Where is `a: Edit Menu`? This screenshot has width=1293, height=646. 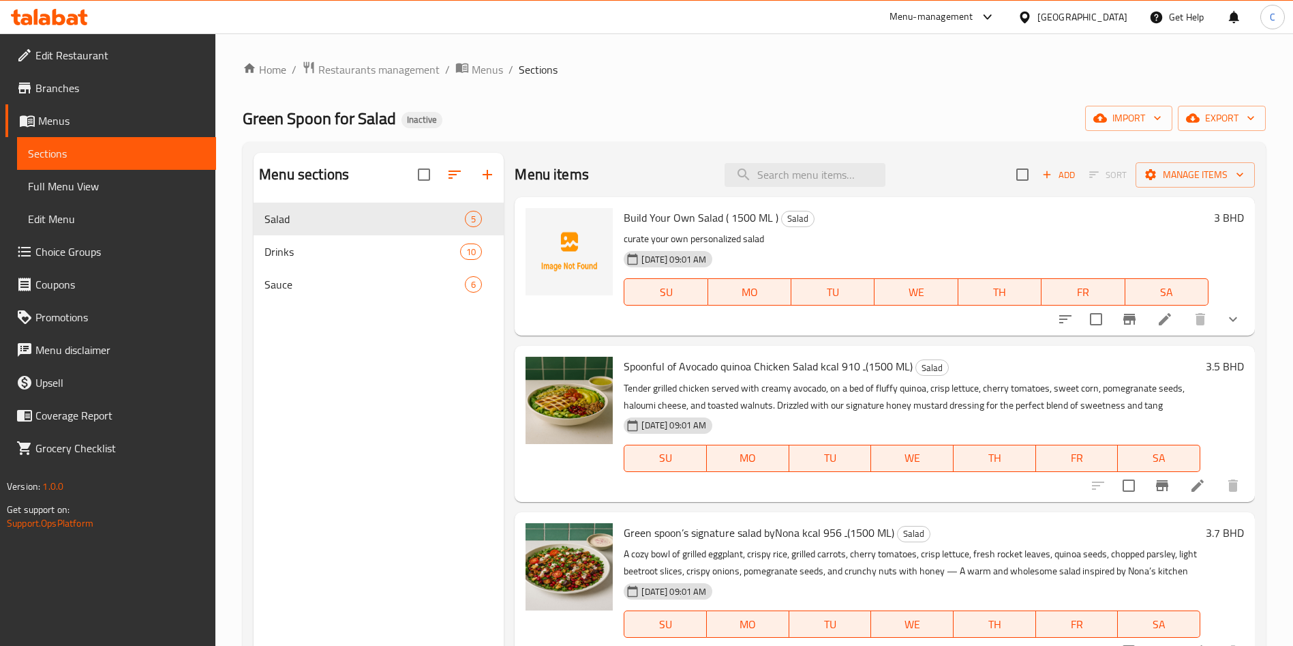
a: Edit Menu is located at coordinates (117, 219).